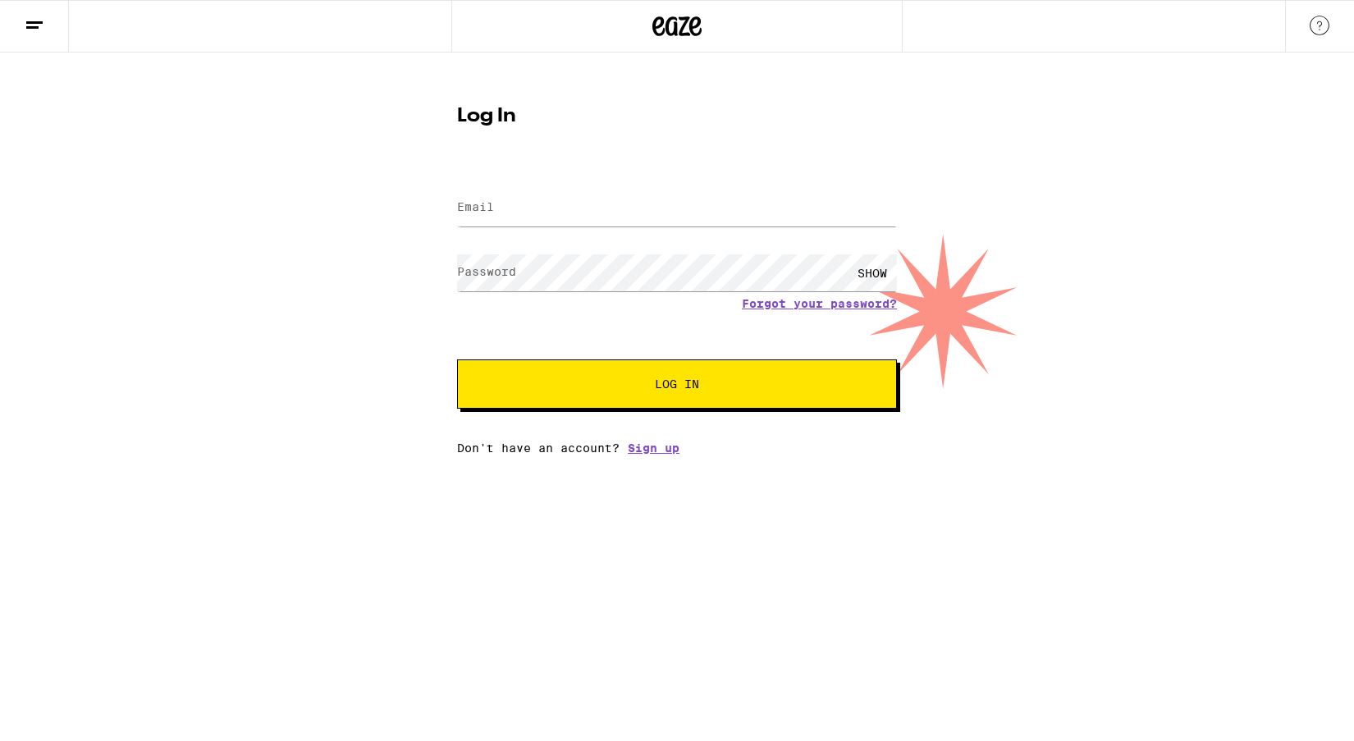  I want to click on div: Don't have an account?, so click(677, 448).